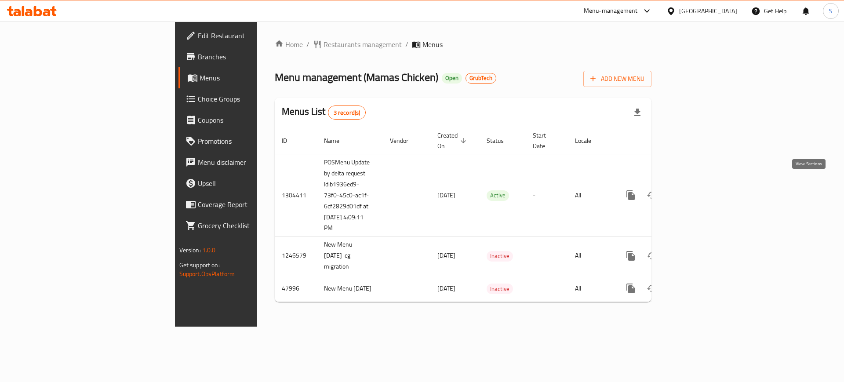 The width and height of the screenshot is (844, 382). What do you see at coordinates (357, 77) in the screenshot?
I see `span: Menu management ( Mamas Chicken )` at bounding box center [357, 77].